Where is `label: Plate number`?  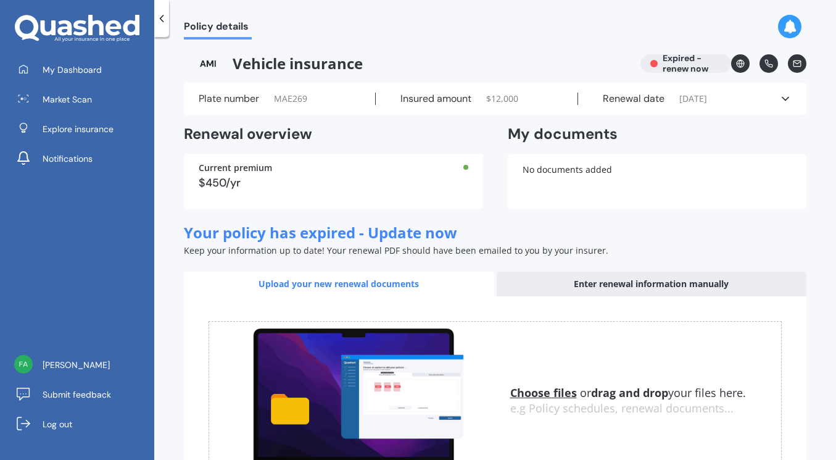 label: Plate number is located at coordinates (229, 99).